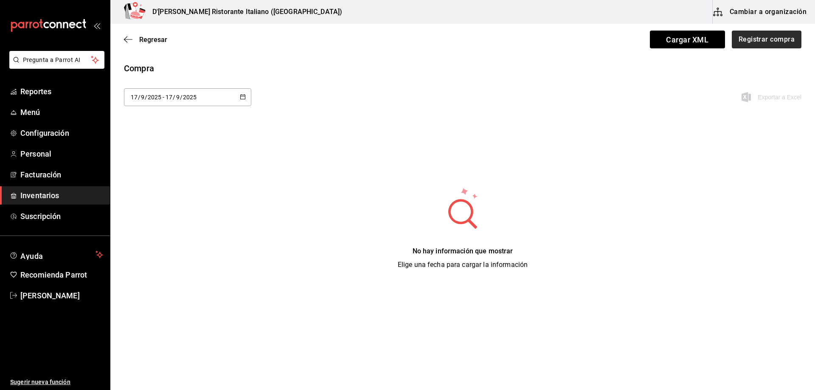  I want to click on span: Pregunta a Parrot AI, so click(57, 60).